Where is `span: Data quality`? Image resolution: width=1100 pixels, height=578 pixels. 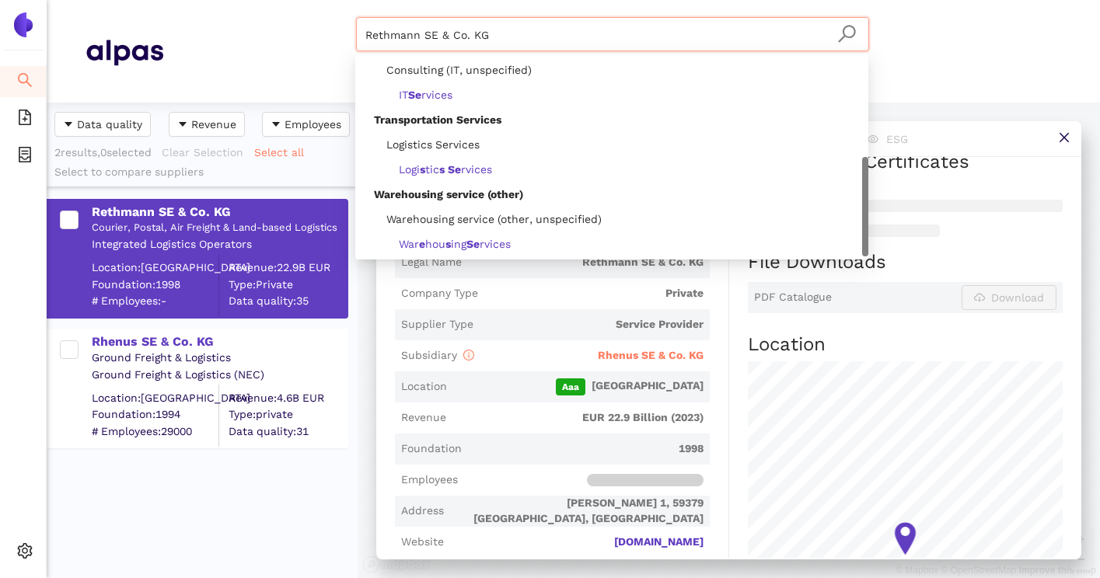 span: Data quality is located at coordinates (110, 124).